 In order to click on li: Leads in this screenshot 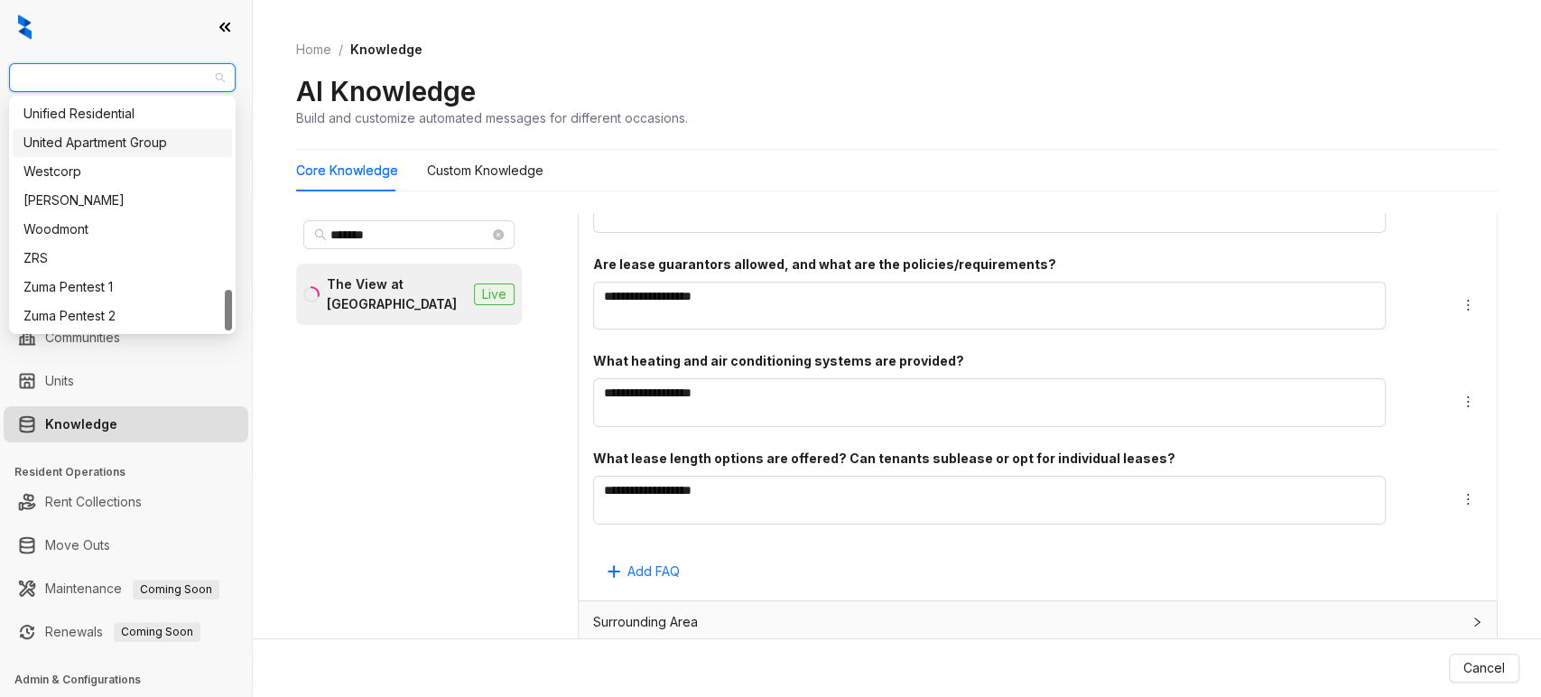, I will do `click(125, 139)`.